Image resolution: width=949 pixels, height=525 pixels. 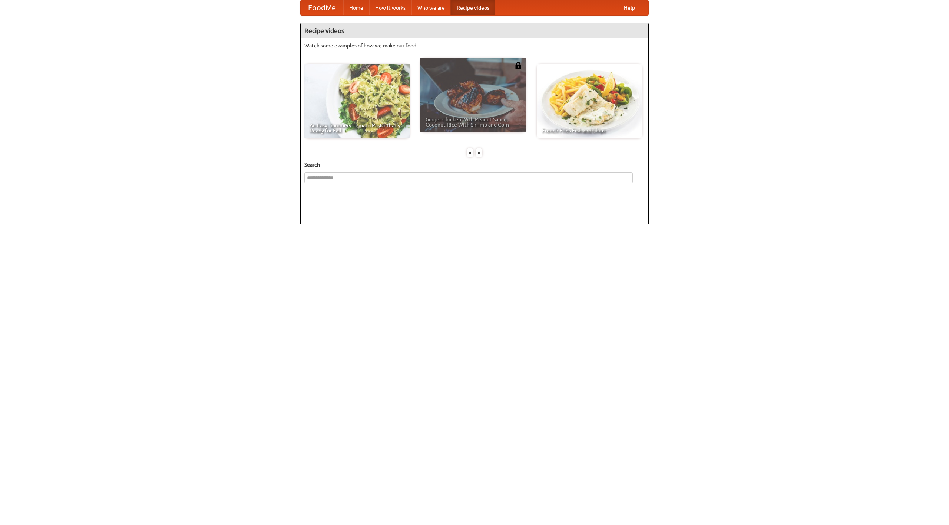 I want to click on h5: Search, so click(x=475, y=165).